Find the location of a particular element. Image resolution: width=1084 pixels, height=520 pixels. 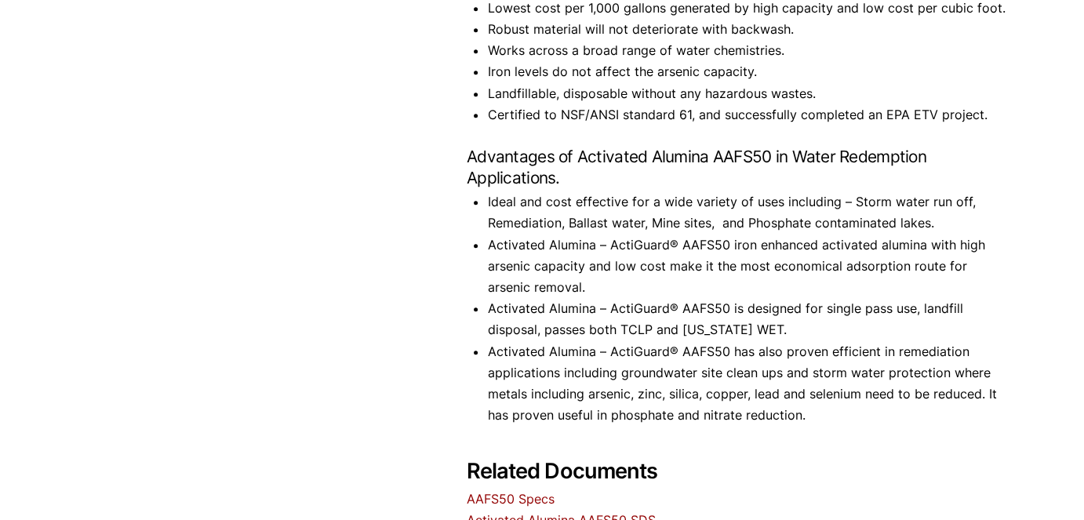

li: Iron levels do not affect the arsenic capacity. is located at coordinates (750, 71).